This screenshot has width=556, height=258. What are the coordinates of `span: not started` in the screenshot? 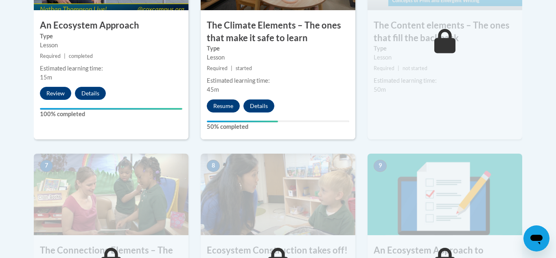 It's located at (415, 68).